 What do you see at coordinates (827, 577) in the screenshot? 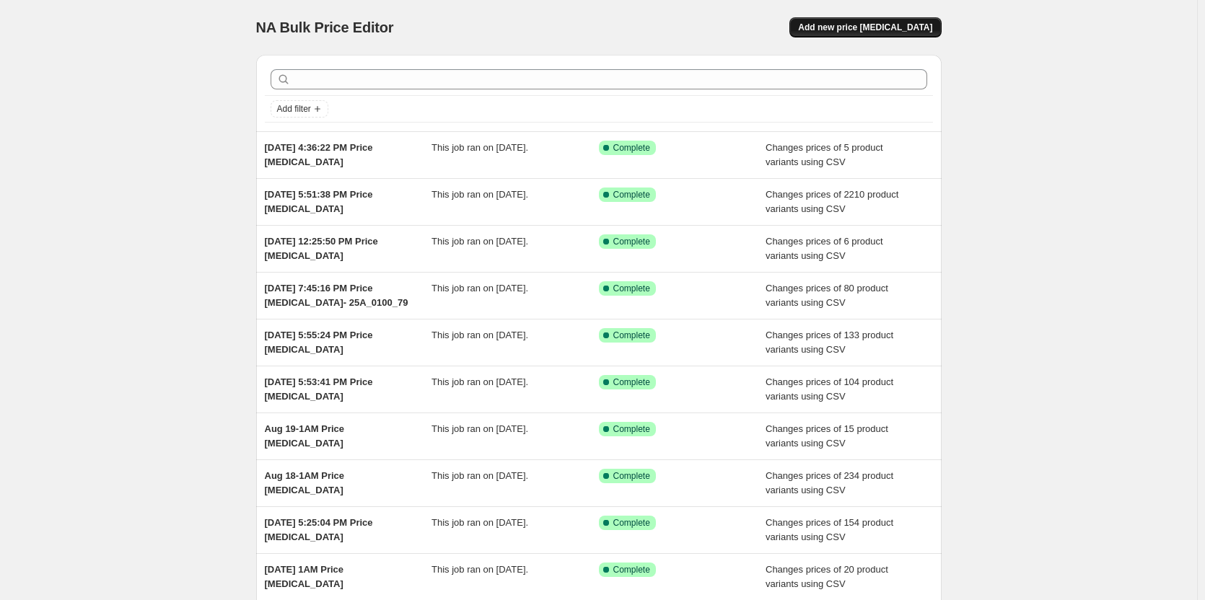
I see `span: Changes prices of 20 product variants using CSV` at bounding box center [827, 577].